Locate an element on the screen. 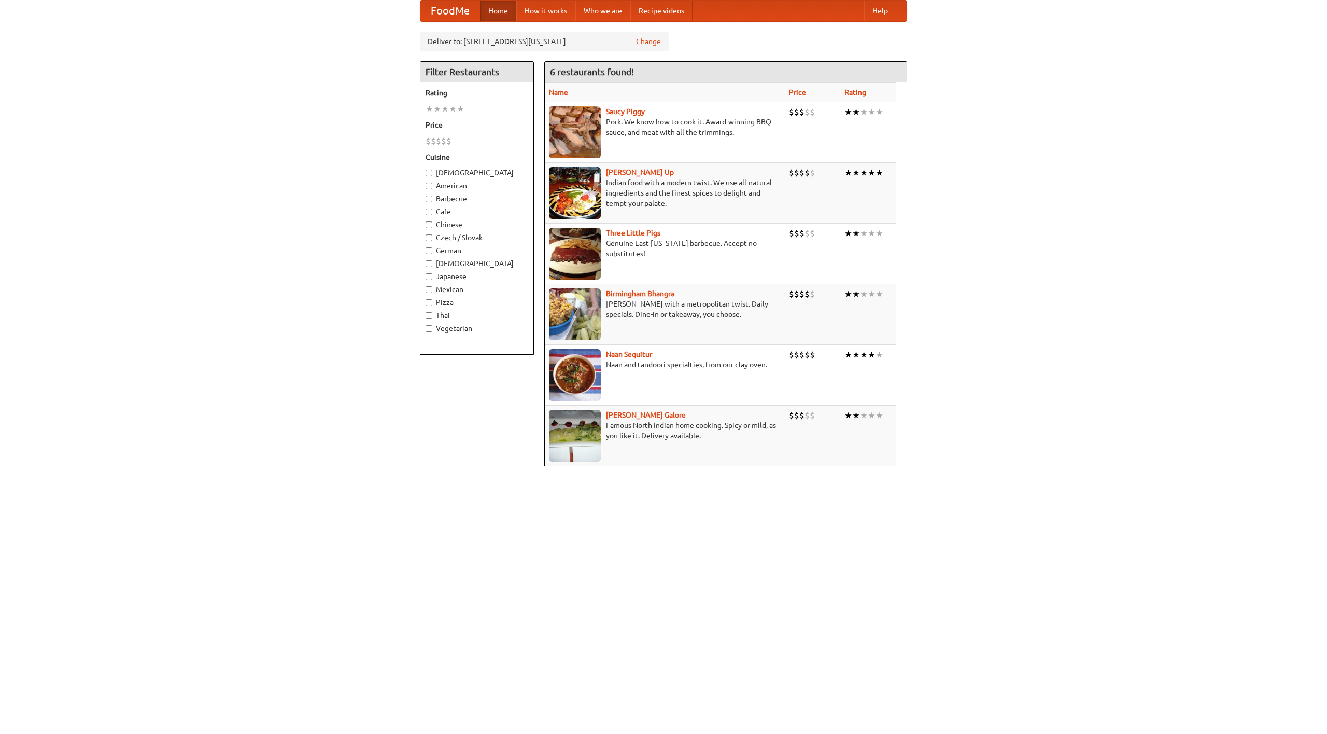  b: Birmingham Bhangra is located at coordinates (640, 293).